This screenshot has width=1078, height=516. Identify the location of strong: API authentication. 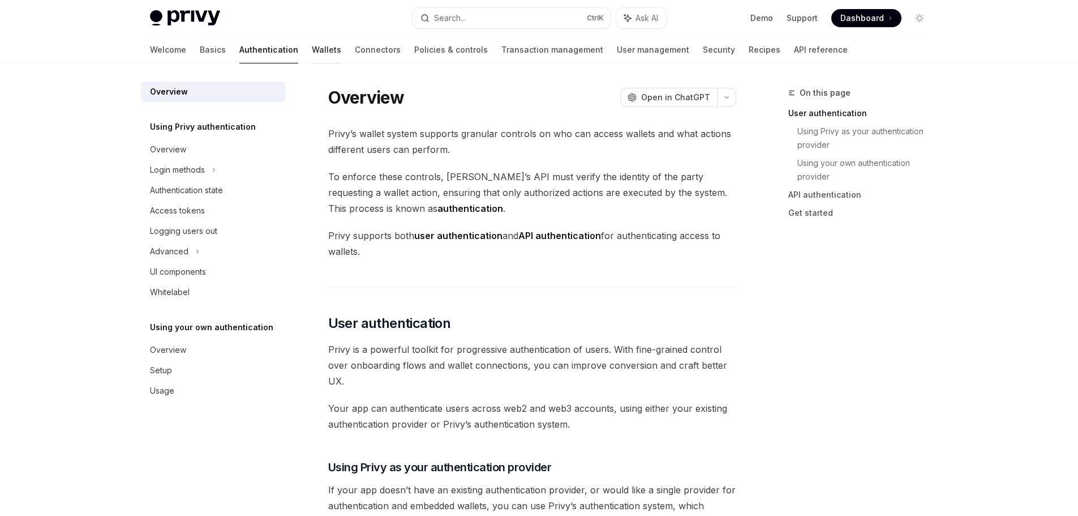
(560, 235).